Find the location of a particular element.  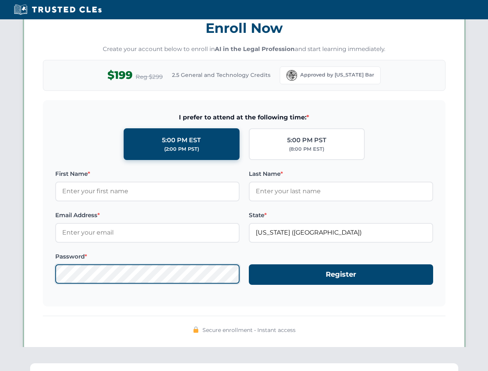

span: Reg $299 is located at coordinates (149, 77).